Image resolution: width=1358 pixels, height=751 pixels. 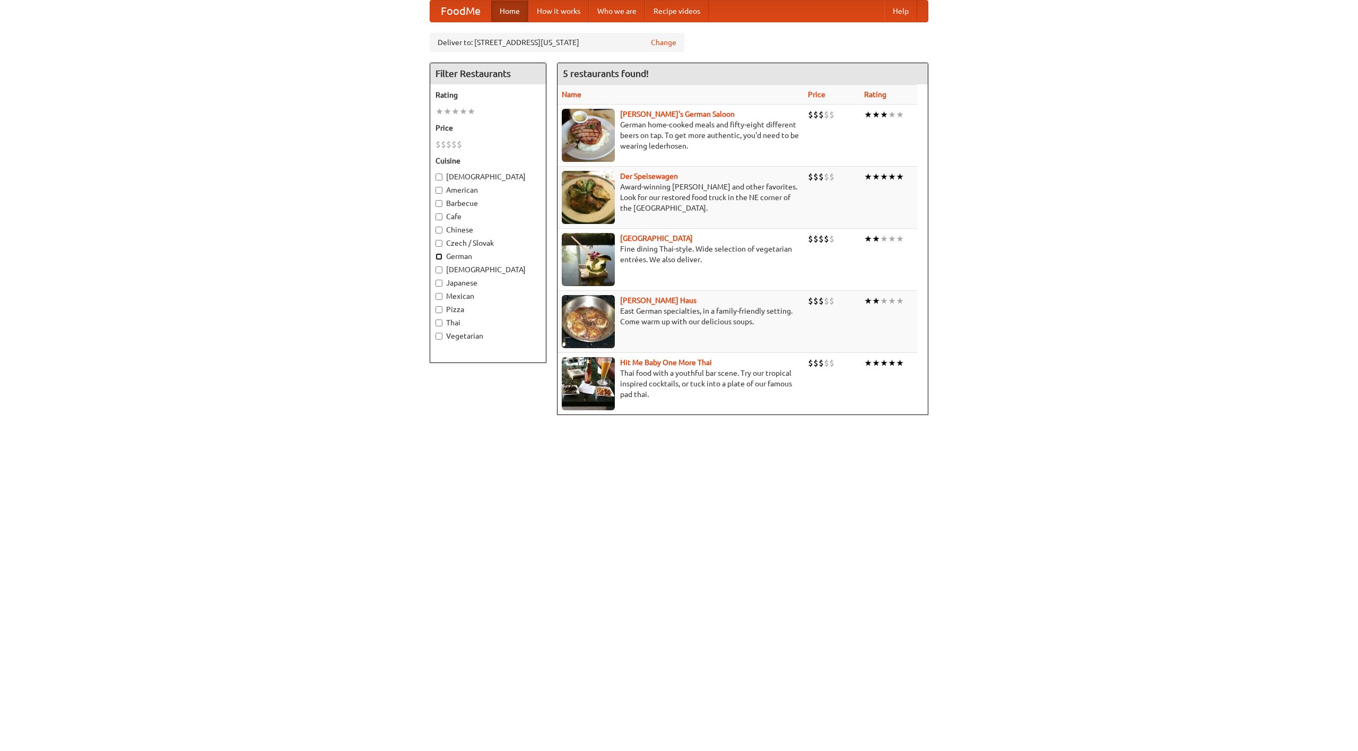 I want to click on a: Price, so click(x=816, y=94).